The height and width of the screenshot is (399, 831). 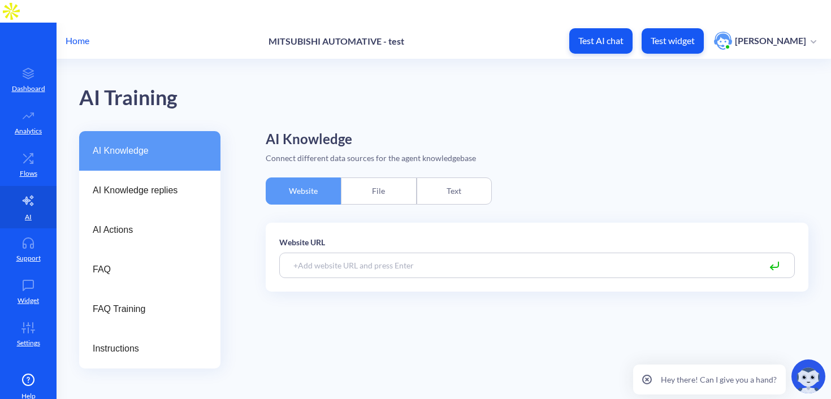 What do you see at coordinates (336, 41) in the screenshot?
I see `p: MITSUBISHI AUTOMATIVE - test` at bounding box center [336, 41].